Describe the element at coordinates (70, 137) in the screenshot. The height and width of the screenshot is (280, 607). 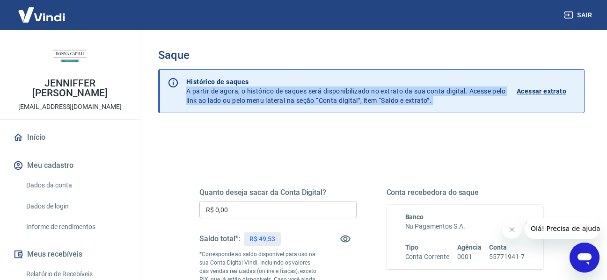
I see `a: Início` at that location.